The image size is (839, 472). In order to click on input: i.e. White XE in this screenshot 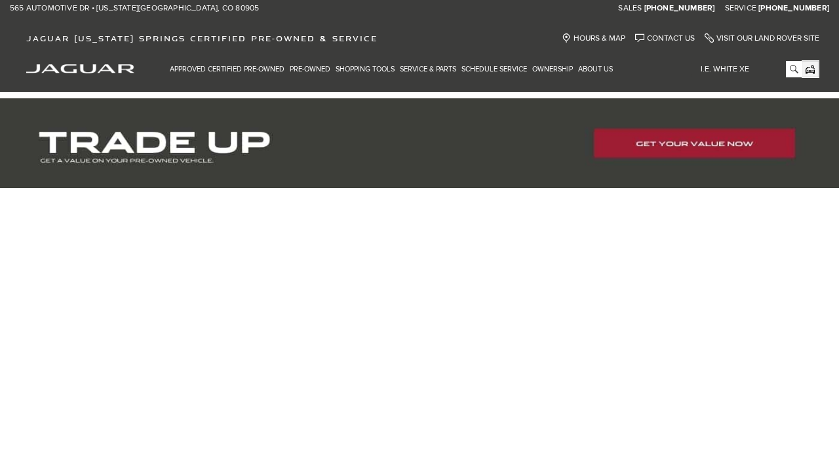, I will do `click(746, 69)`.